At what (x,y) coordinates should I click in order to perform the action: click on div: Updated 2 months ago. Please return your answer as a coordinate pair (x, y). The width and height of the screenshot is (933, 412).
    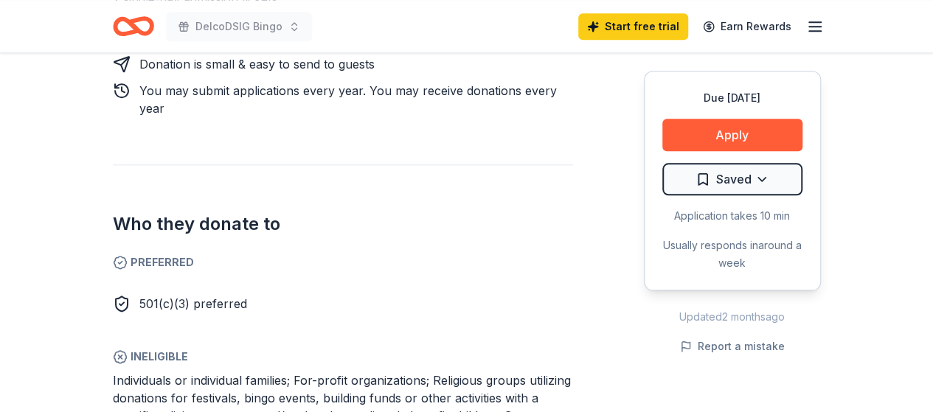
    Looking at the image, I should click on (732, 317).